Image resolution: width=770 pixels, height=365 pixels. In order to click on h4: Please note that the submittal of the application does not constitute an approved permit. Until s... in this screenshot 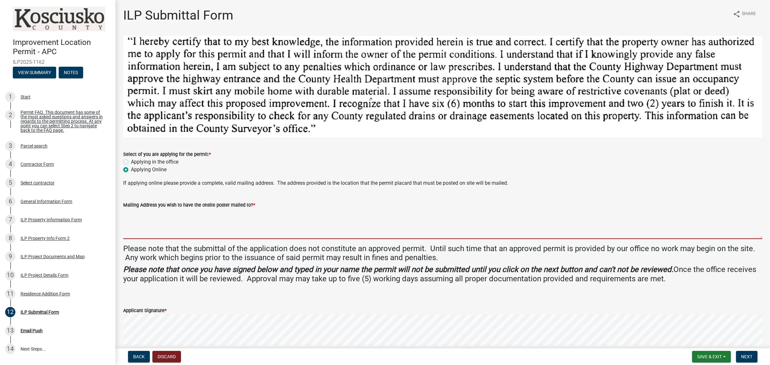, I will do `click(443, 253)`.